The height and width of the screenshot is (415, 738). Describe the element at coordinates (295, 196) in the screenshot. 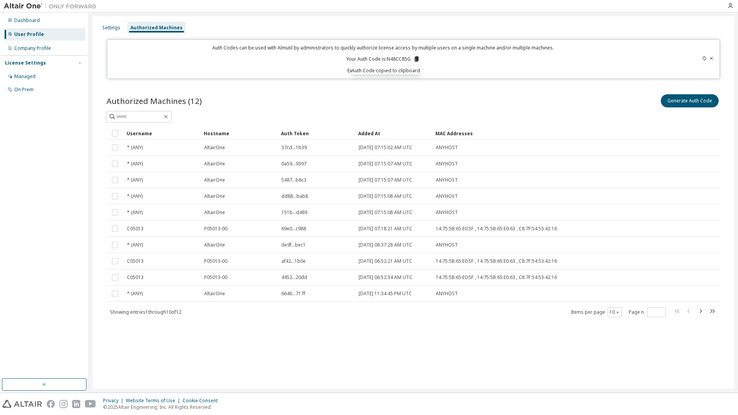

I see `span: dd88...bab8` at that location.